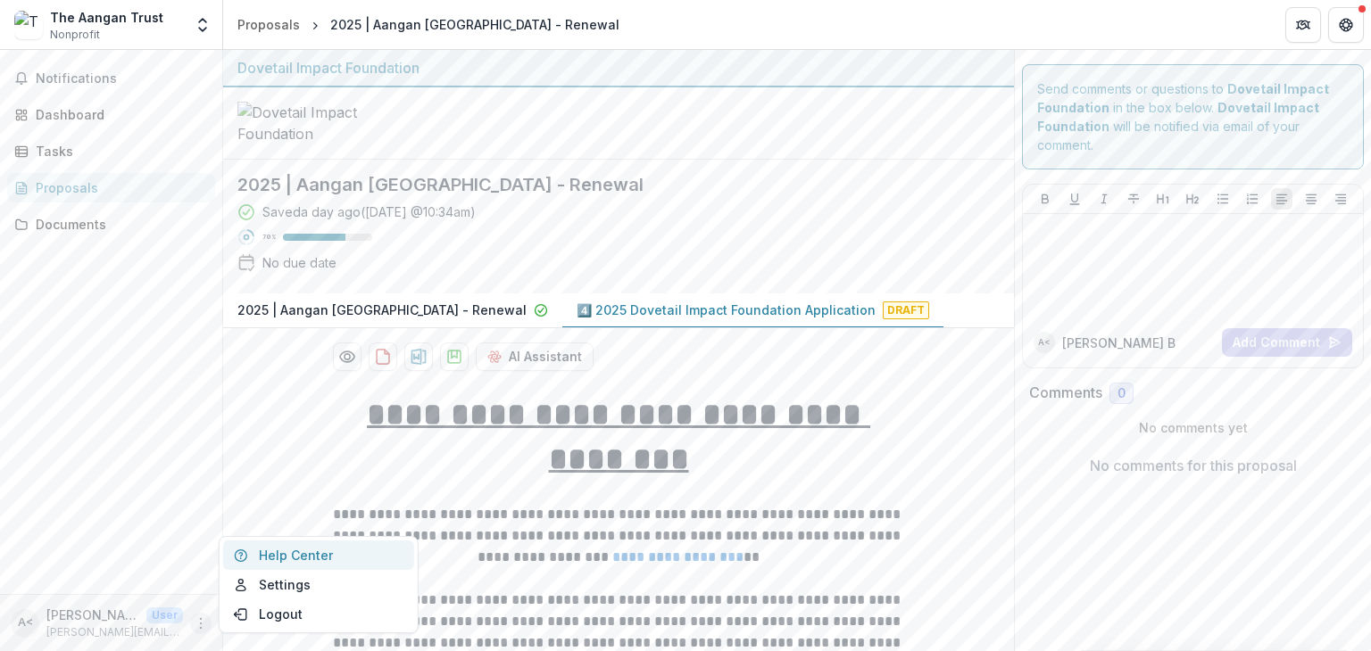  Describe the element at coordinates (111, 79) in the screenshot. I see `button: Notifications` at that location.